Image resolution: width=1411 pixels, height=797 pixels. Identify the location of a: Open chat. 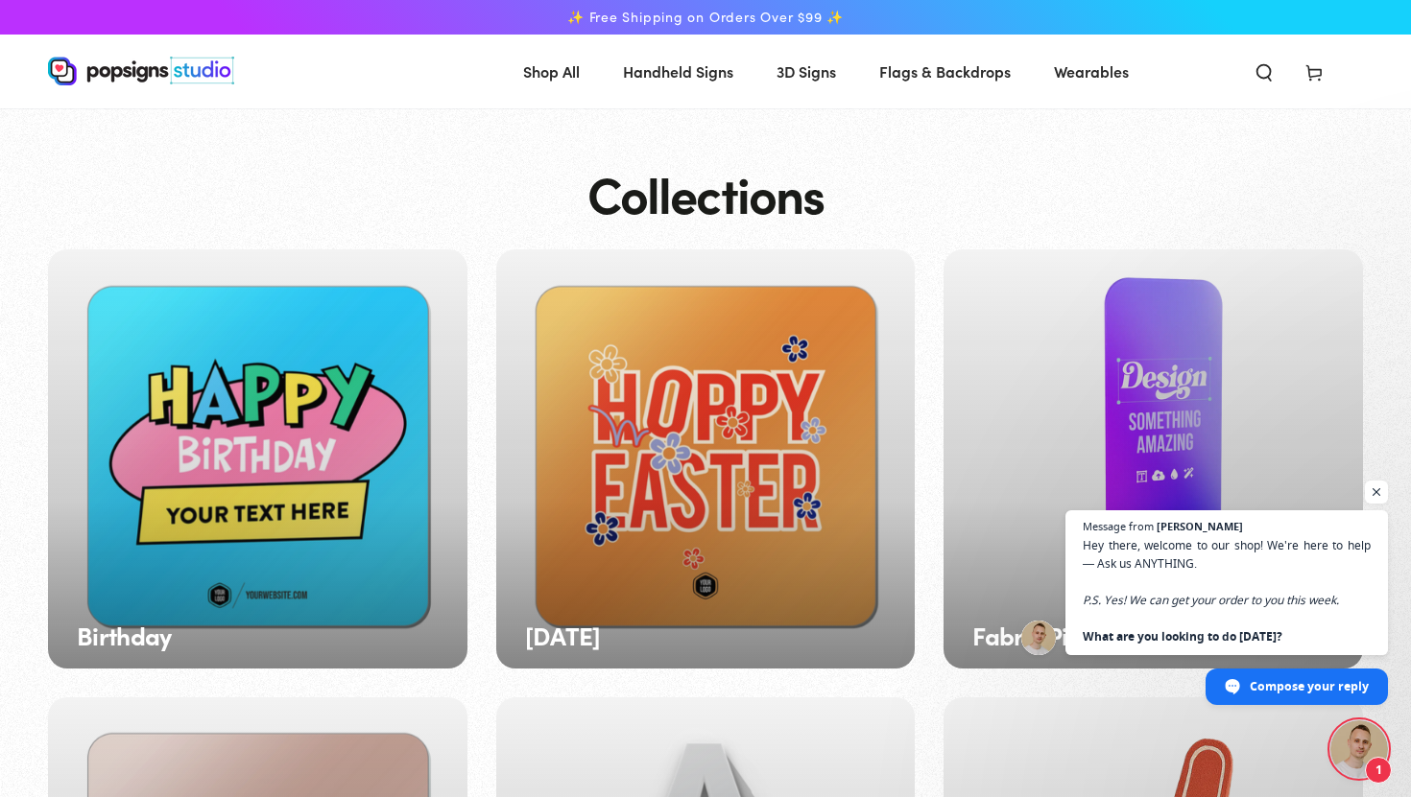
(1359, 749).